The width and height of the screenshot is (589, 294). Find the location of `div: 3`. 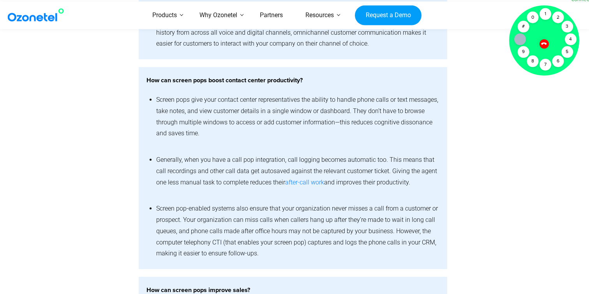

div: 3 is located at coordinates (567, 27).